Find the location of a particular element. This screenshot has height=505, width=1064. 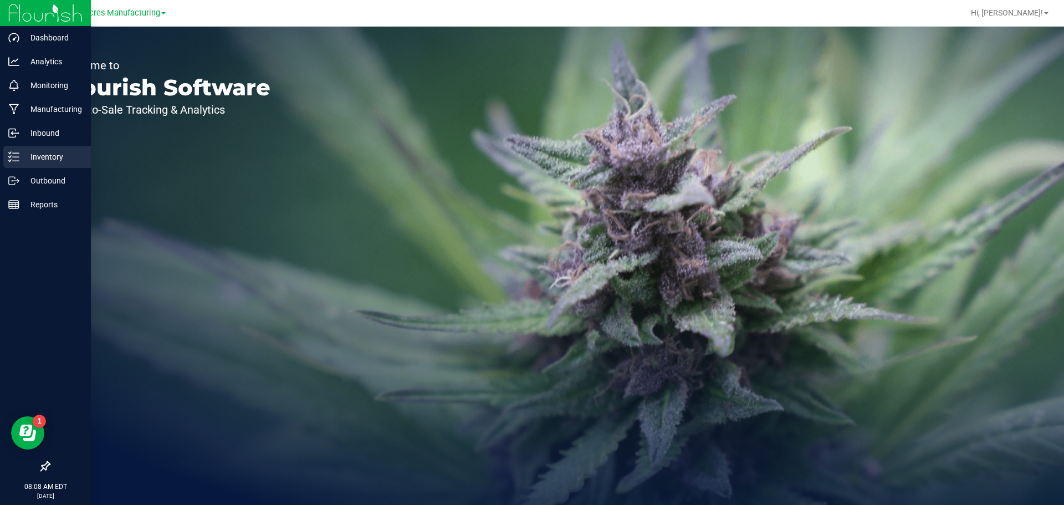

p: Dashboard is located at coordinates (53, 38).